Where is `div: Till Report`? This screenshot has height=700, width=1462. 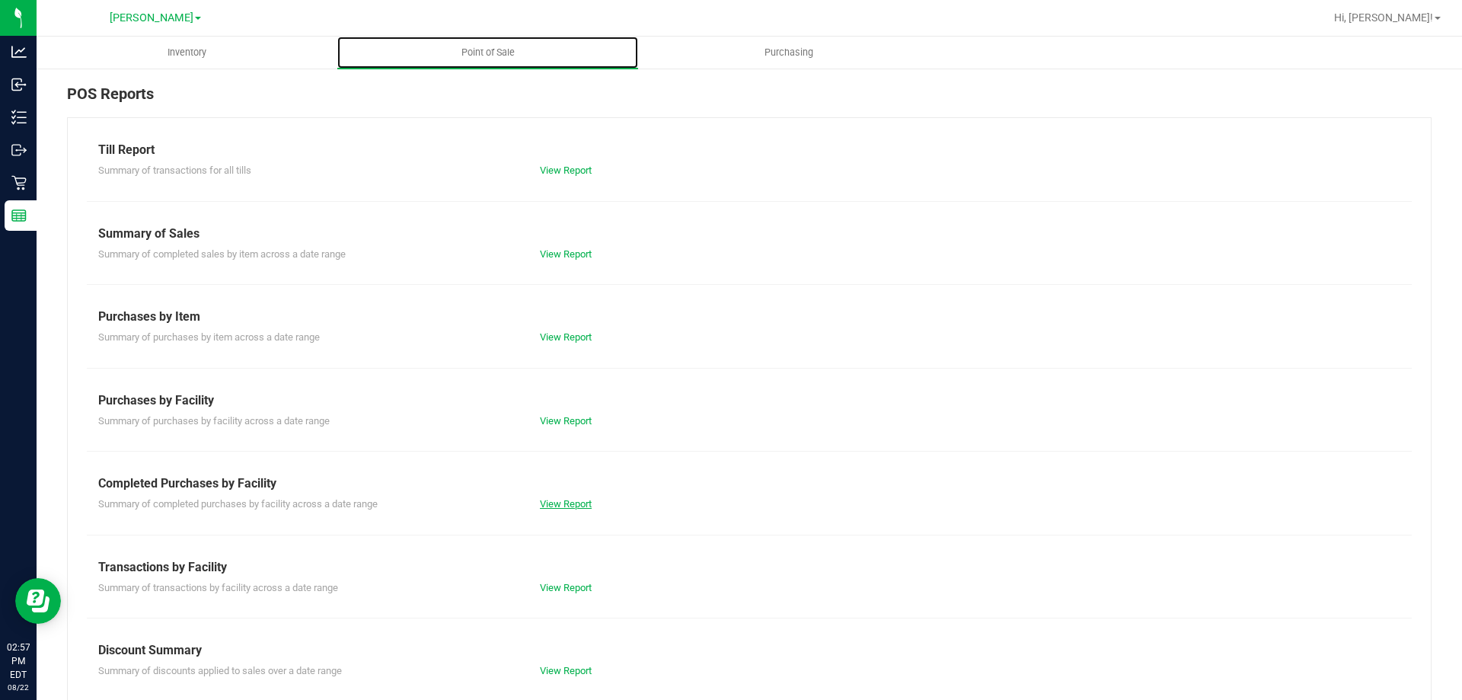 div: Till Report is located at coordinates (750, 150).